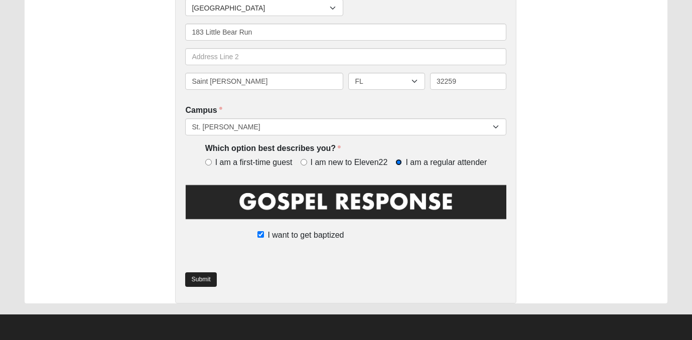  I want to click on span: I want to get baptized, so click(306, 235).